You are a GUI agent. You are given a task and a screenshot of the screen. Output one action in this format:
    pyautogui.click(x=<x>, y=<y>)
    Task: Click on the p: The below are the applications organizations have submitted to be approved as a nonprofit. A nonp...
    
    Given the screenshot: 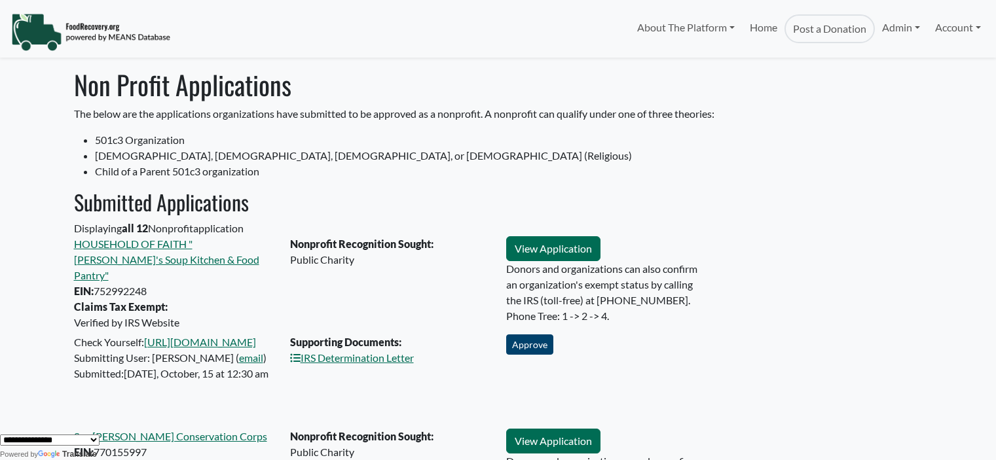 What is the action you would take?
    pyautogui.click(x=498, y=114)
    